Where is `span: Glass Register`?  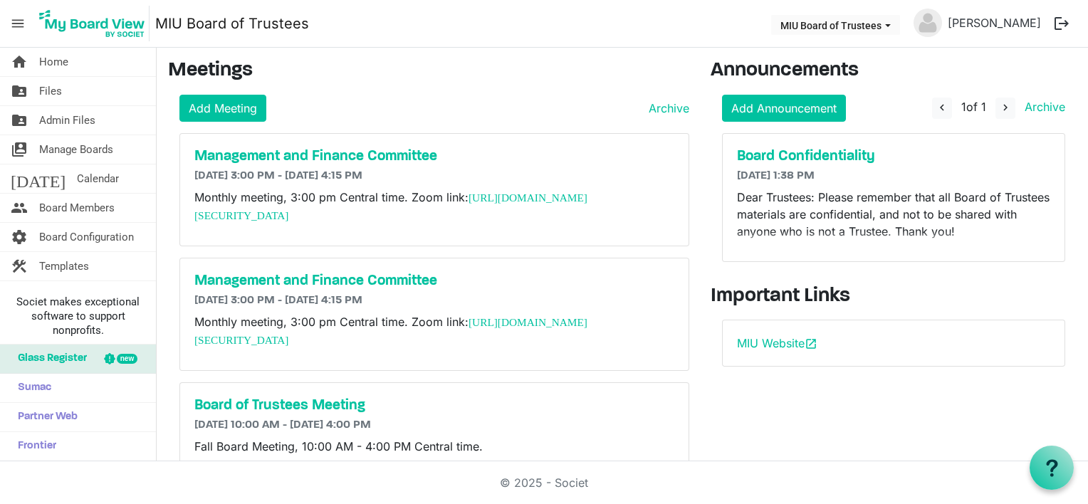 span: Glass Register is located at coordinates (48, 359).